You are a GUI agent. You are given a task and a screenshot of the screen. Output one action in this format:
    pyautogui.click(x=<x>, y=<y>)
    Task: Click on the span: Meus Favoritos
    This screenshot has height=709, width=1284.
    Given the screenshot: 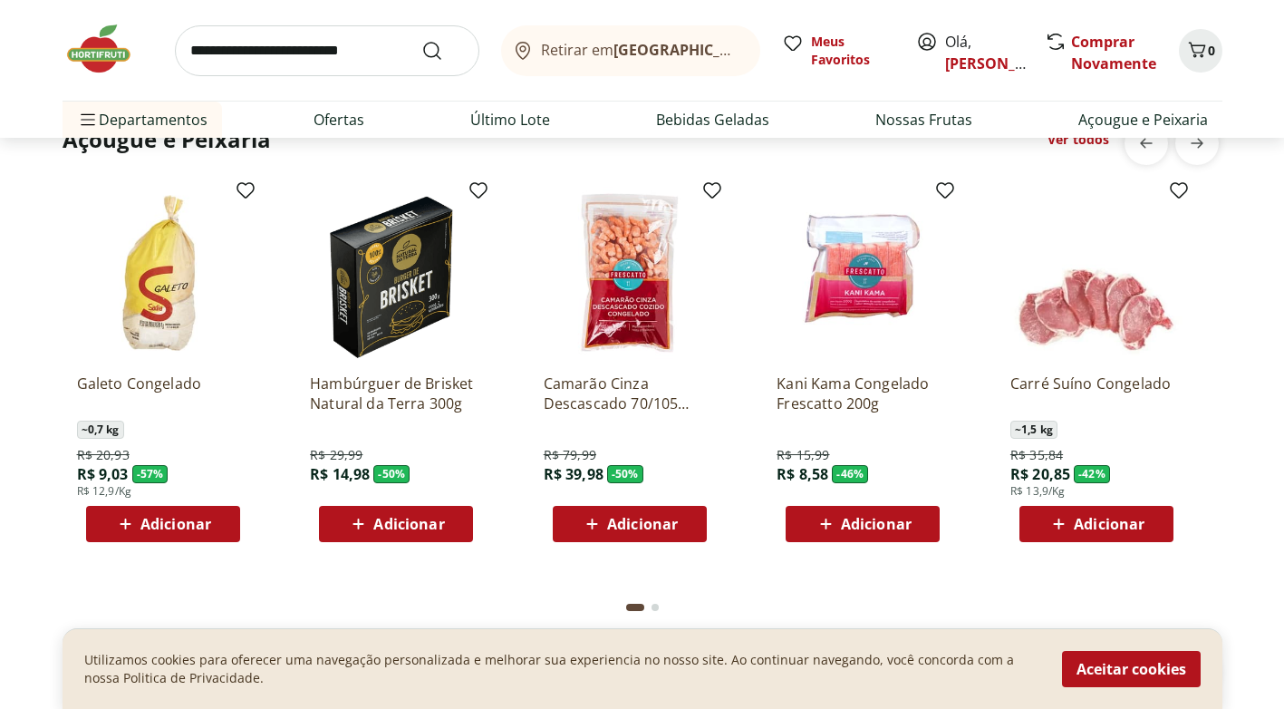 What is the action you would take?
    pyautogui.click(x=853, y=51)
    